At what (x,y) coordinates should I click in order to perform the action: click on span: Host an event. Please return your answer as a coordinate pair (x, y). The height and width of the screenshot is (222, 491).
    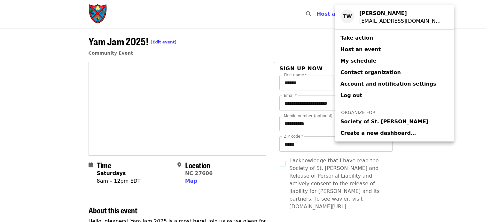
    Looking at the image, I should click on (361, 49).